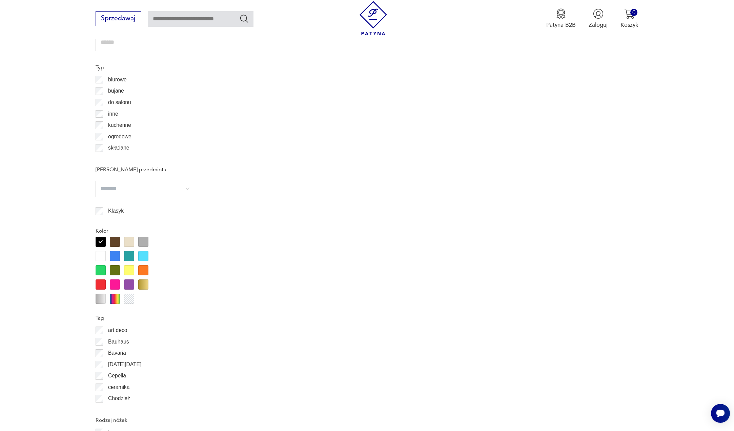 The height and width of the screenshot is (431, 734). I want to click on p: bujane, so click(116, 91).